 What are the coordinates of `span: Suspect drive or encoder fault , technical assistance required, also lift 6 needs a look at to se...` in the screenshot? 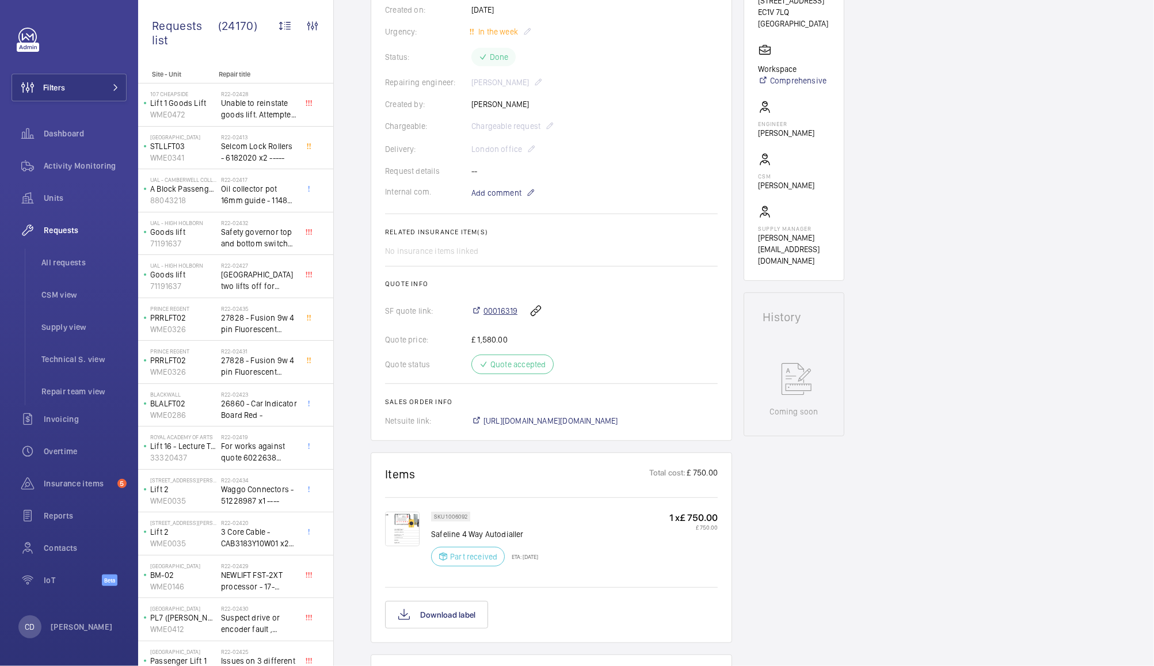 It's located at (259, 623).